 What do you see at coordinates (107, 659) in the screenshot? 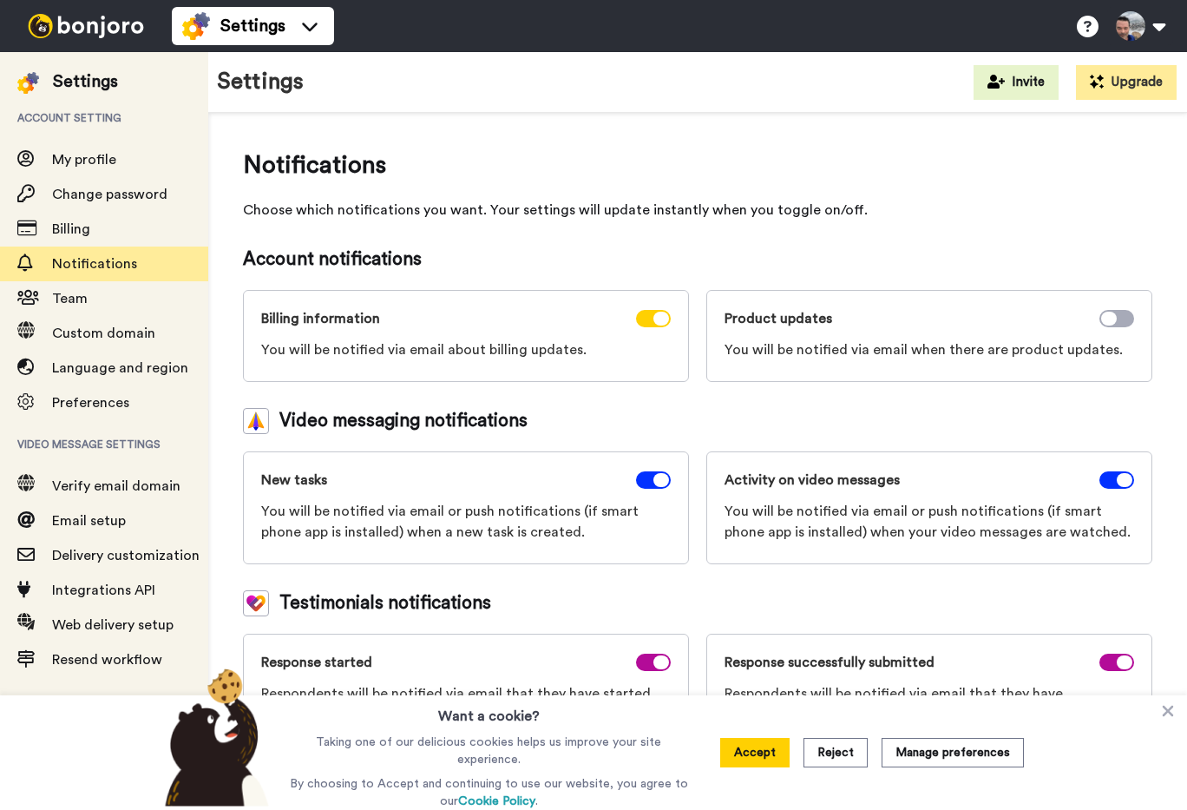
I see `span: Resend workflow` at bounding box center [107, 659].